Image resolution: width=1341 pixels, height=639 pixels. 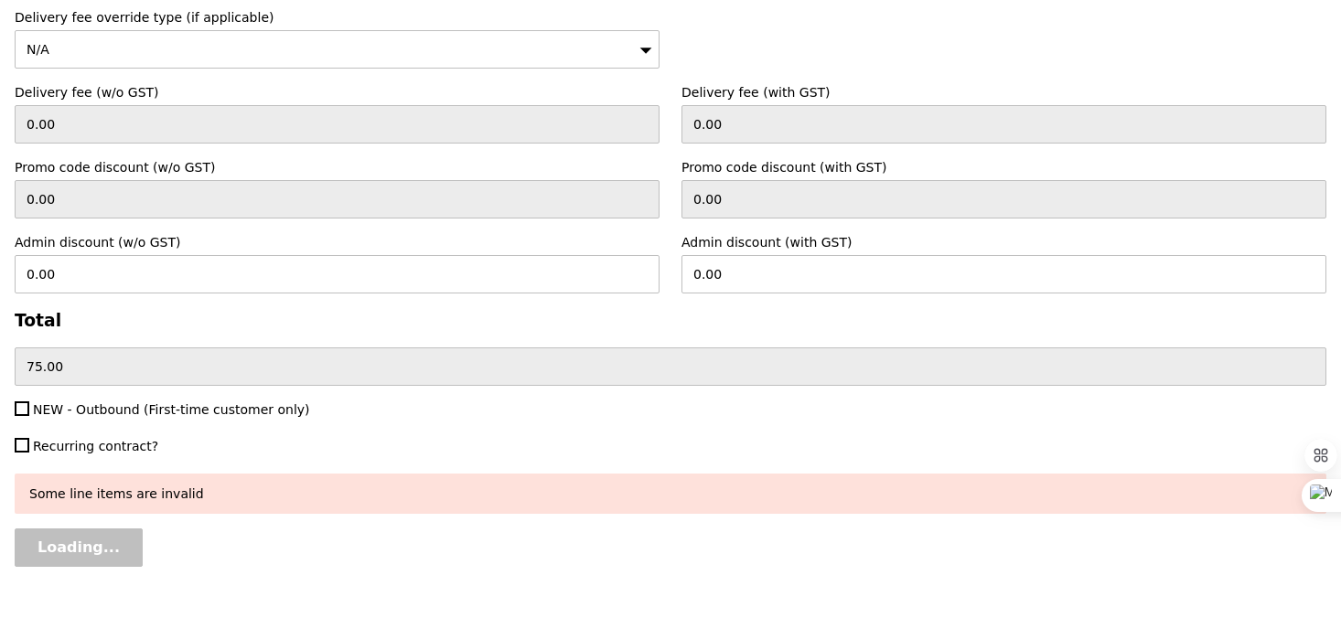 What do you see at coordinates (37, 49) in the screenshot?
I see `span: N/A` at bounding box center [37, 49].